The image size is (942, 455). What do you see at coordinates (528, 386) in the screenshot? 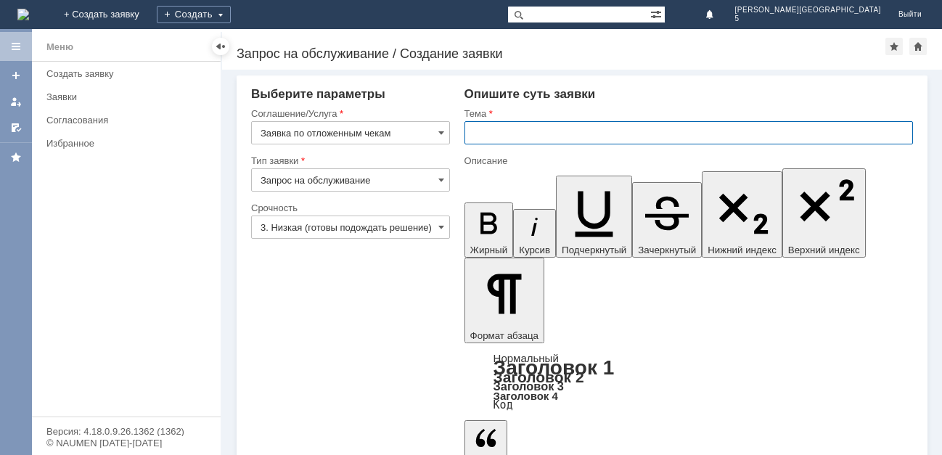
I see `a: Заголовок 3` at bounding box center [528, 386].